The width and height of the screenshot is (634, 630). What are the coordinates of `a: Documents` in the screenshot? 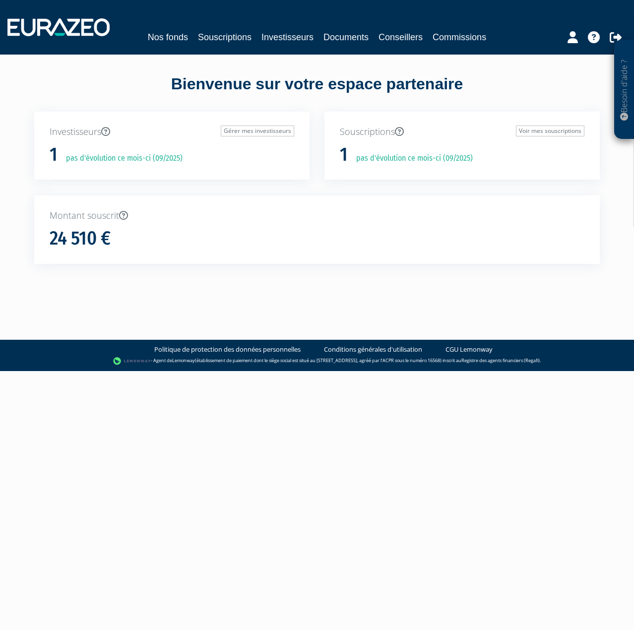 It's located at (346, 37).